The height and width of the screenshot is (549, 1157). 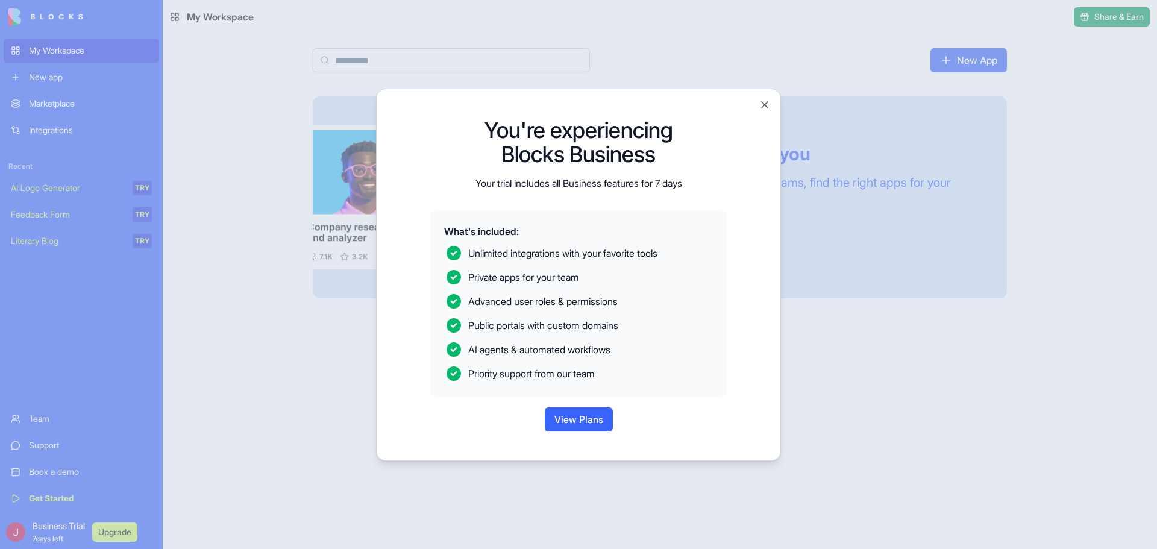 I want to click on div: Public portals with custom domains, so click(x=543, y=324).